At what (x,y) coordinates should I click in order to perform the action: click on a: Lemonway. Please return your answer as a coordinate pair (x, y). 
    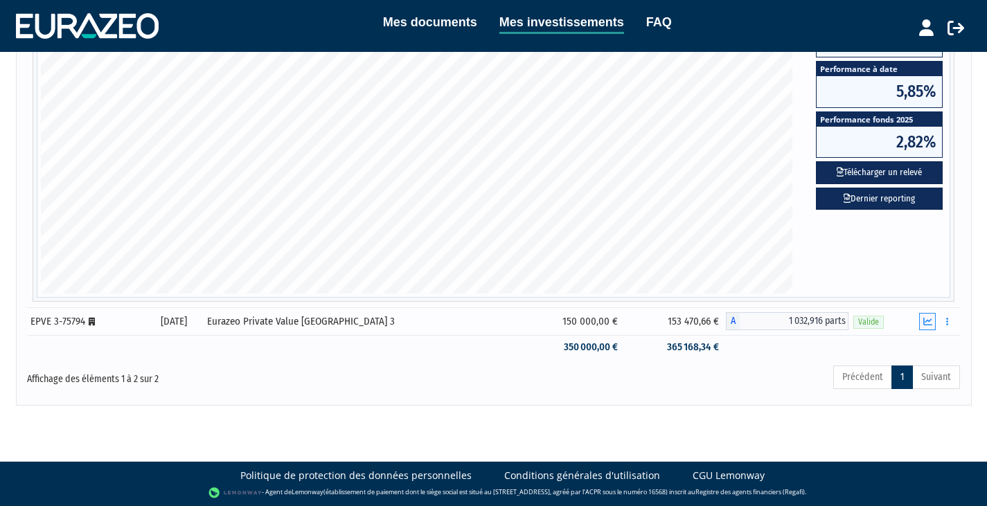
    Looking at the image, I should click on (308, 492).